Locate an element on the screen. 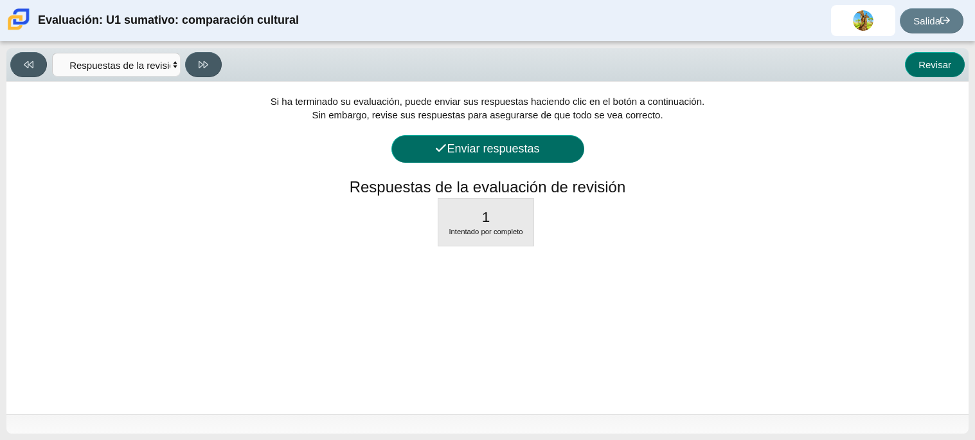  a: Salida is located at coordinates (931, 21).